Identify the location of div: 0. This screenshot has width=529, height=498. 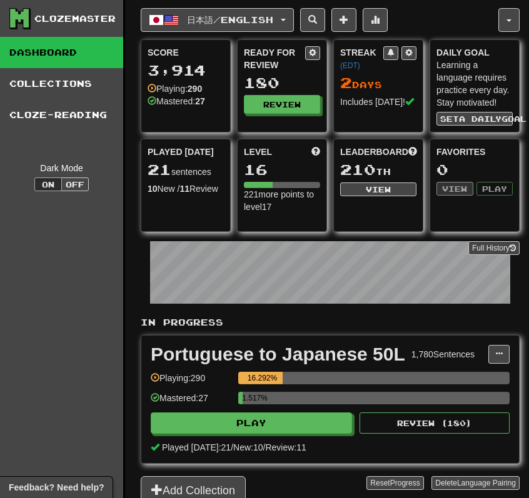
(474, 169).